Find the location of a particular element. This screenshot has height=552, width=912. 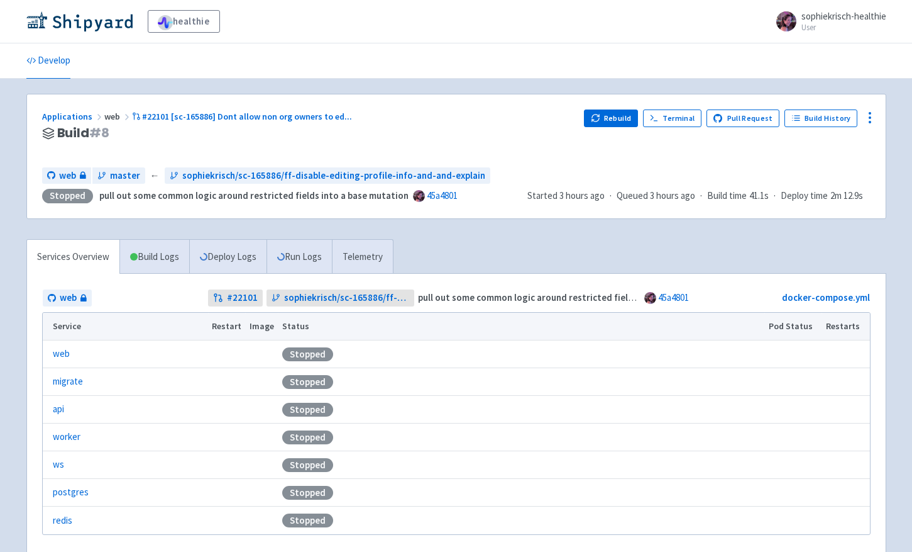

a: Pull Request is located at coordinates (743, 118).